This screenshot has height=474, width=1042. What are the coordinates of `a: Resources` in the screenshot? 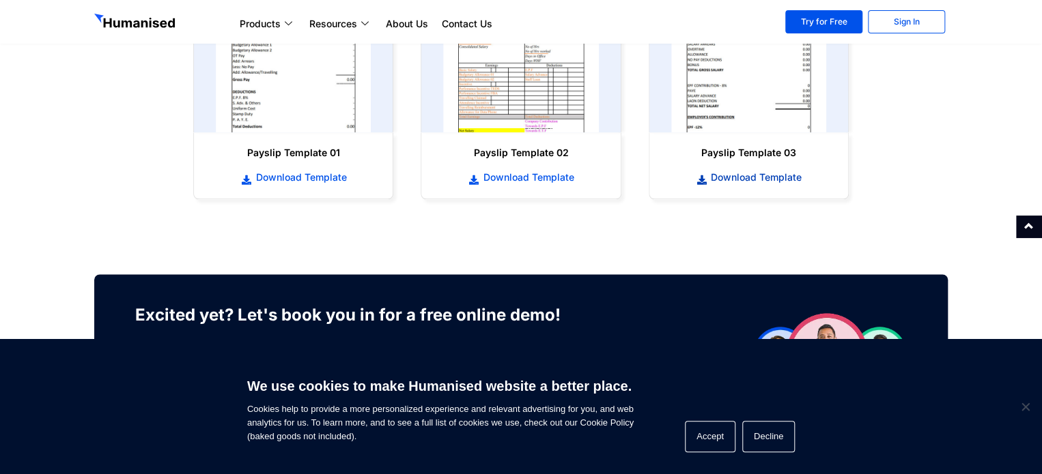 It's located at (341, 24).